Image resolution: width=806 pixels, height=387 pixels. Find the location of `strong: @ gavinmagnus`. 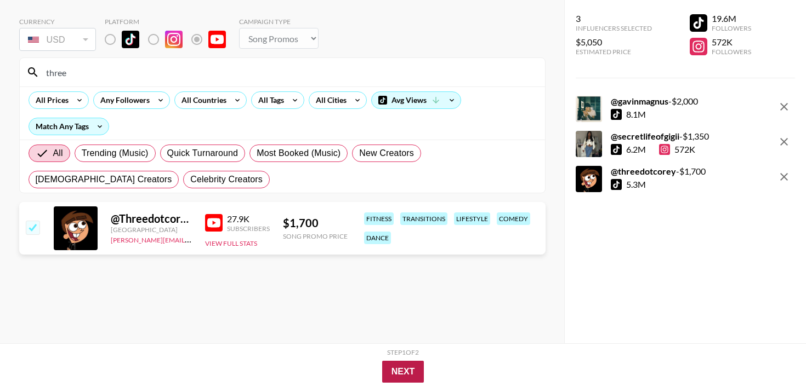

strong: @ gavinmagnus is located at coordinates (639, 101).